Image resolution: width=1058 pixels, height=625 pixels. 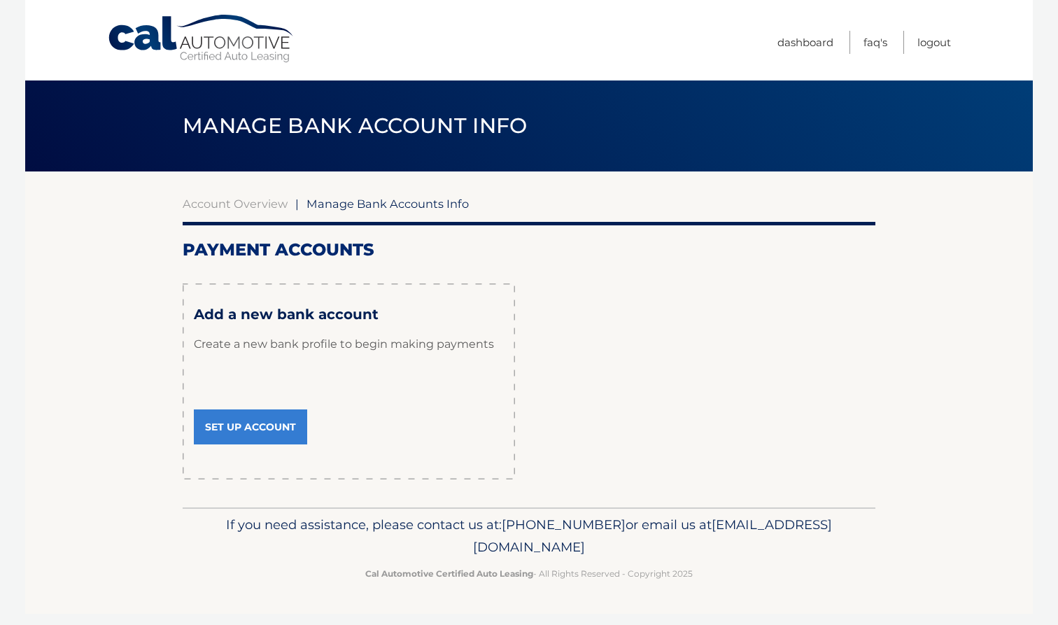 What do you see at coordinates (349, 344) in the screenshot?
I see `p: Create a new bank profile to begin making payments` at bounding box center [349, 344].